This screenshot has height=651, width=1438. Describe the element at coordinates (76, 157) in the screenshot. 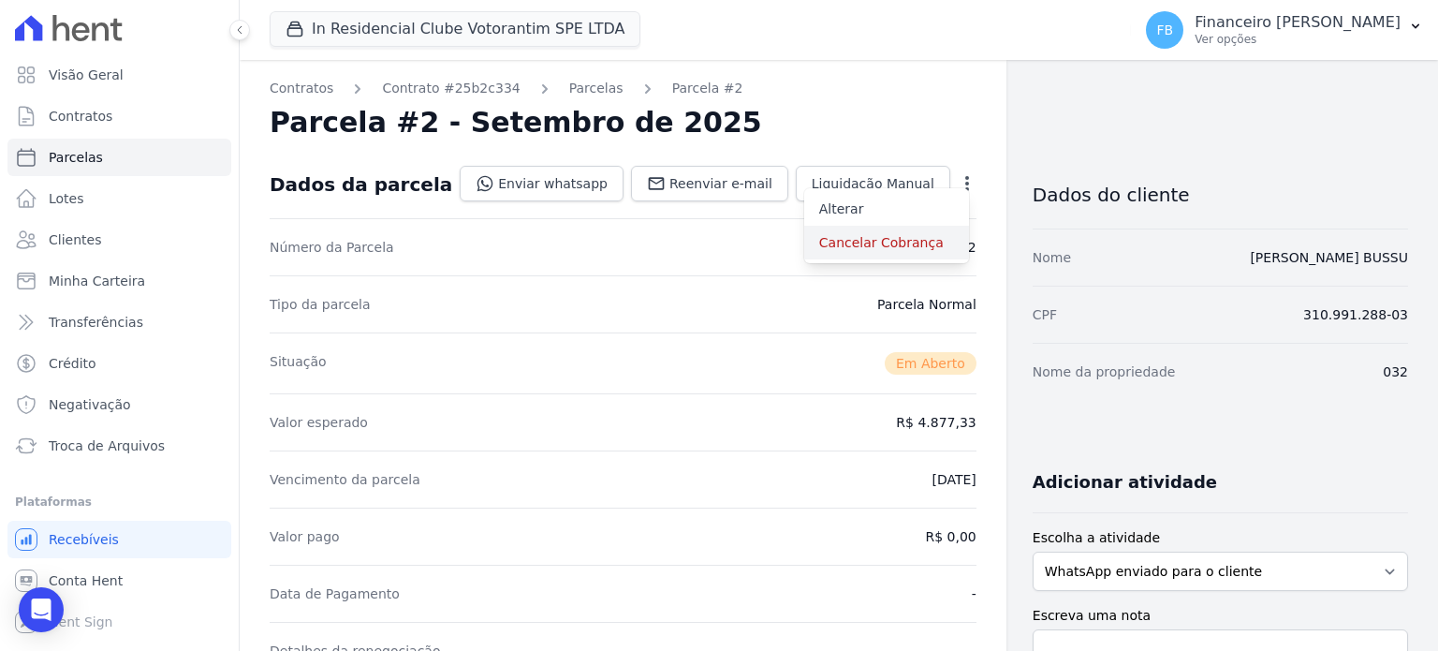

I see `span: Parcelas` at that location.